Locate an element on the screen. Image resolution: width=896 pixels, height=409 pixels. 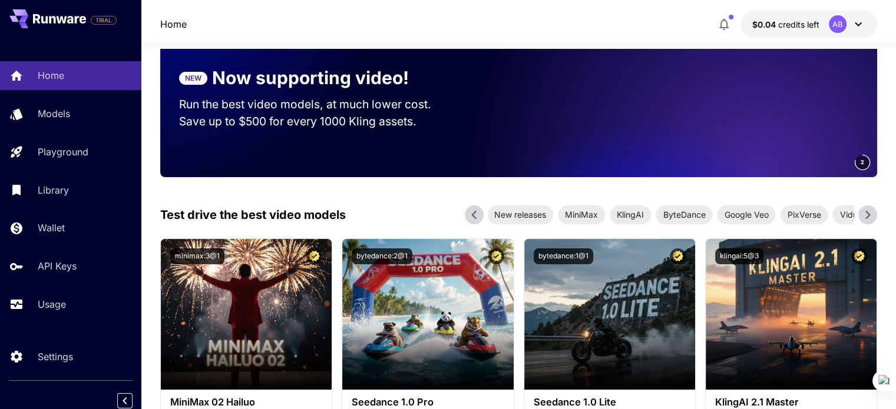
p: Wallet is located at coordinates (51, 228).